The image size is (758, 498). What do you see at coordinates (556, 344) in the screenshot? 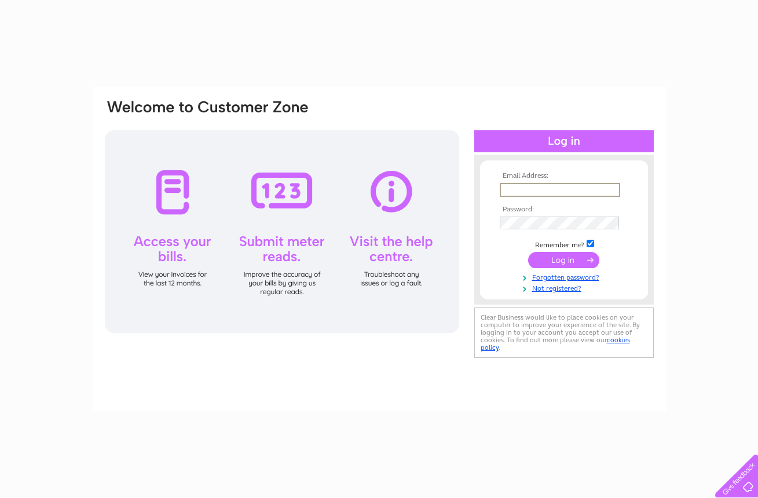
I see `a: cookies policy` at bounding box center [556, 344].